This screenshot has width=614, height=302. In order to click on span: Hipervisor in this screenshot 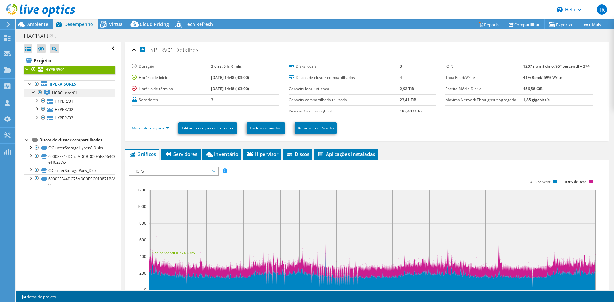, I will do `click(262, 154)`.